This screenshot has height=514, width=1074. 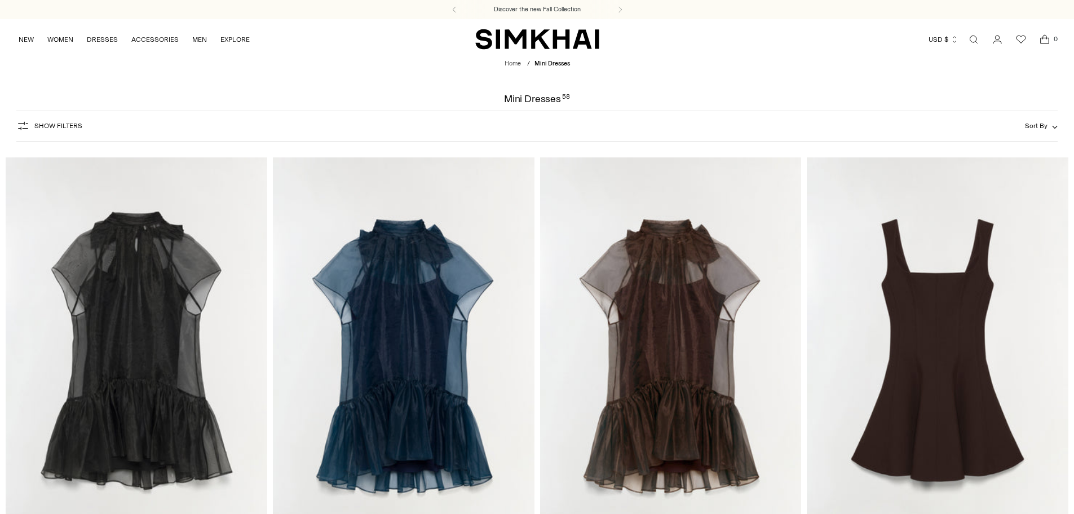 I want to click on a: Open search modal, so click(x=974, y=39).